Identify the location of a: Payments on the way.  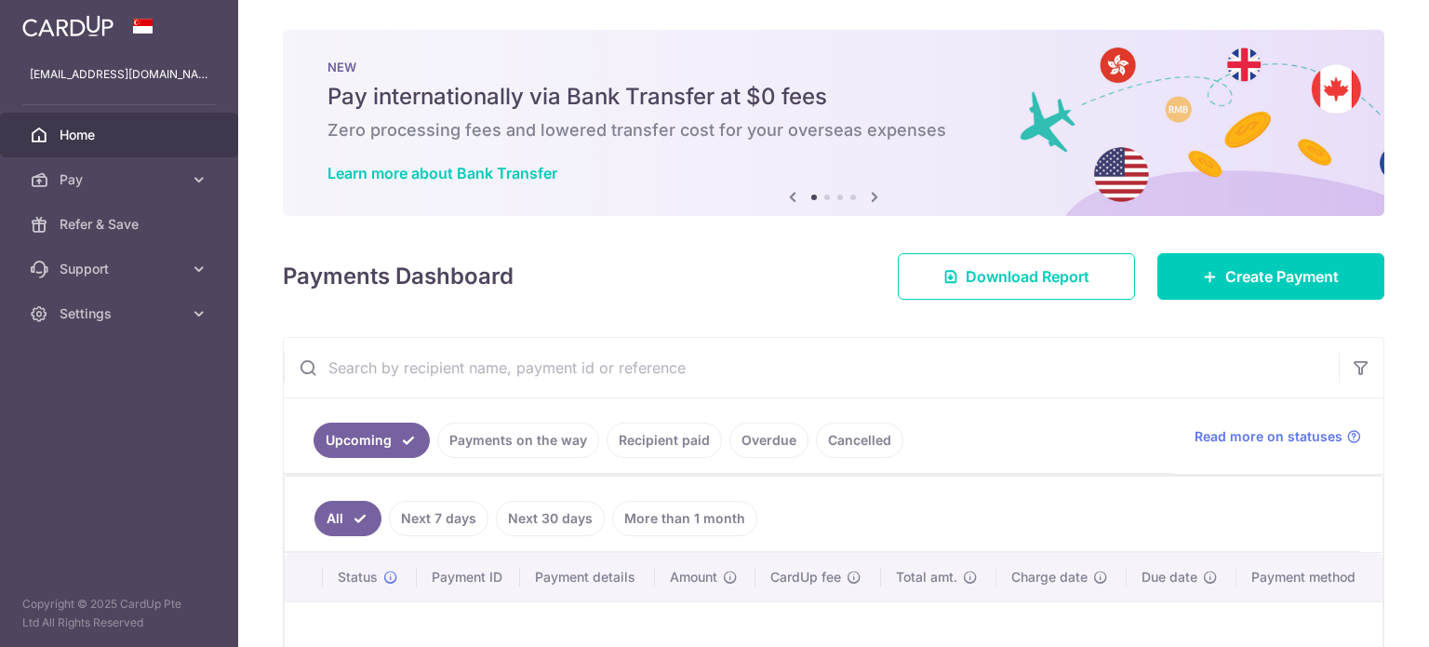
(518, 440).